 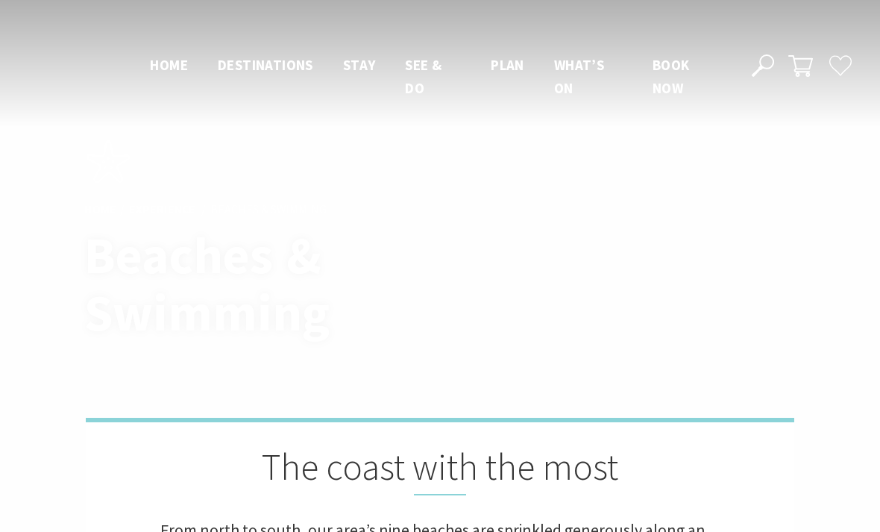 What do you see at coordinates (578, 76) in the screenshot?
I see `span: What’s On` at bounding box center [578, 76].